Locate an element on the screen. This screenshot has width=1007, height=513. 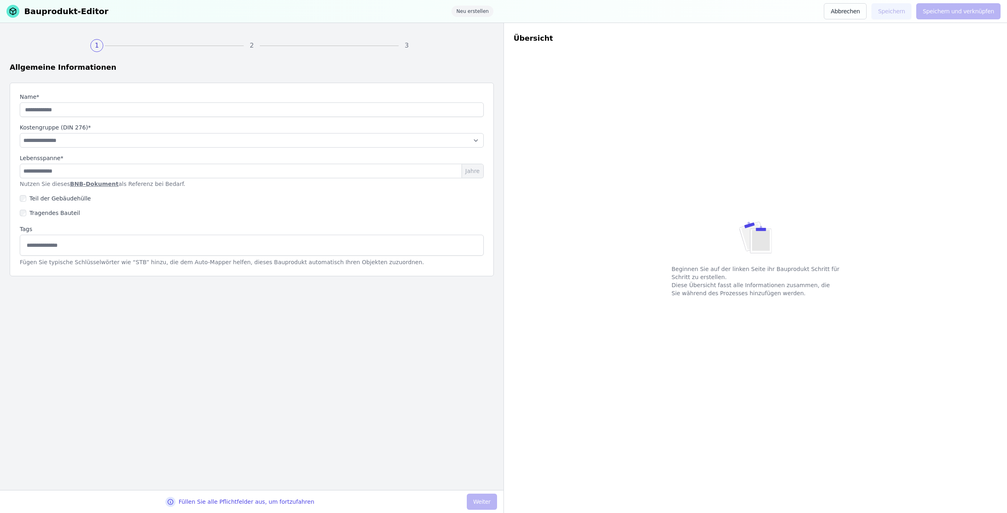
label: Tags is located at coordinates (252, 229).